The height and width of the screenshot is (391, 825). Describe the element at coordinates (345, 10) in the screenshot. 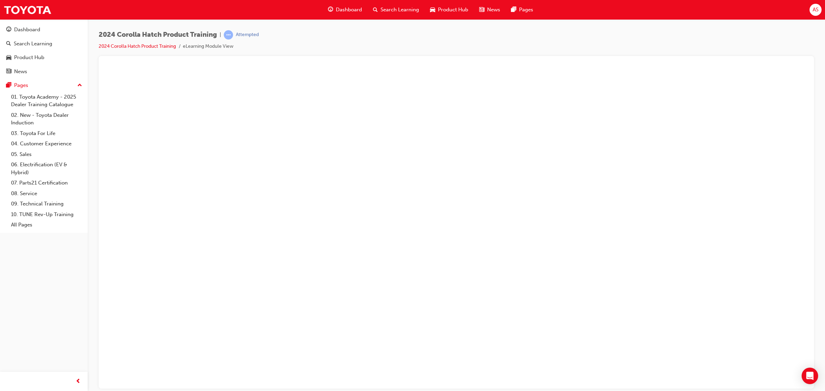

I see `a: guage-iconDashboard` at that location.